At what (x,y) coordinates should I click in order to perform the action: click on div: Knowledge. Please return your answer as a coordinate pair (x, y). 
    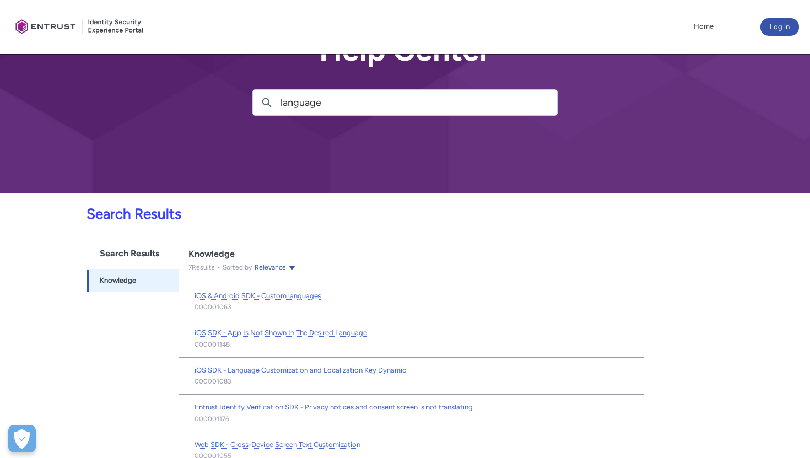
    Looking at the image, I should click on (412, 254).